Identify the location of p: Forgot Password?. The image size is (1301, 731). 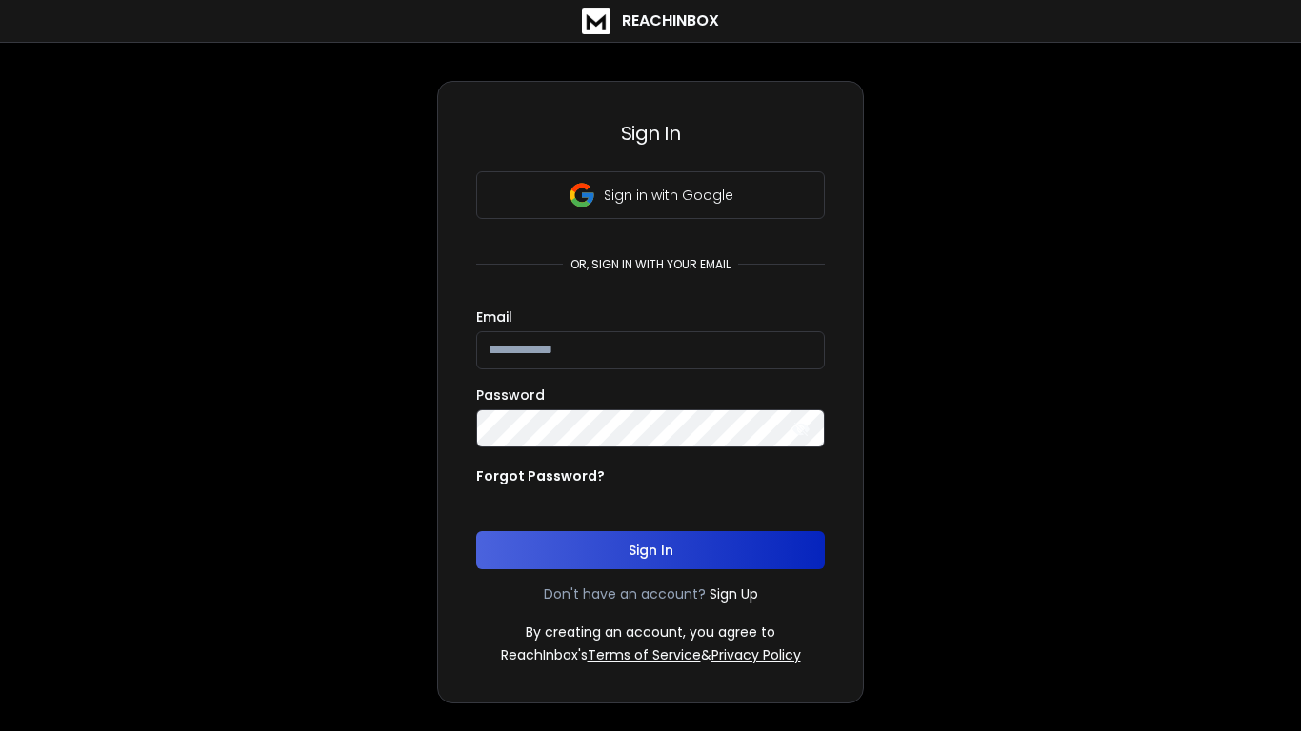
(540, 476).